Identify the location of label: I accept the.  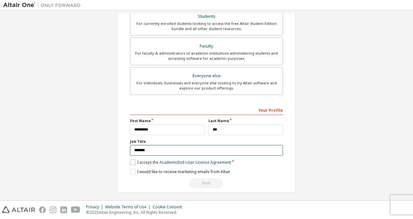
(180, 162).